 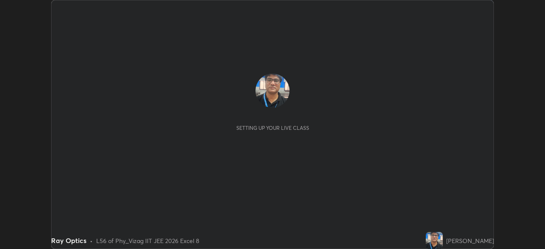 I want to click on div: L56 of Phy_Vizag IIT JEE 2026 Excel 8, so click(x=148, y=241).